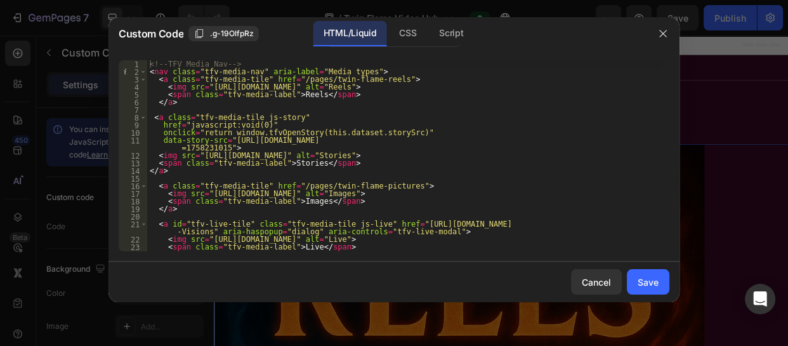 The width and height of the screenshot is (788, 346). Describe the element at coordinates (596, 282) in the screenshot. I see `button: Cancel` at that location.